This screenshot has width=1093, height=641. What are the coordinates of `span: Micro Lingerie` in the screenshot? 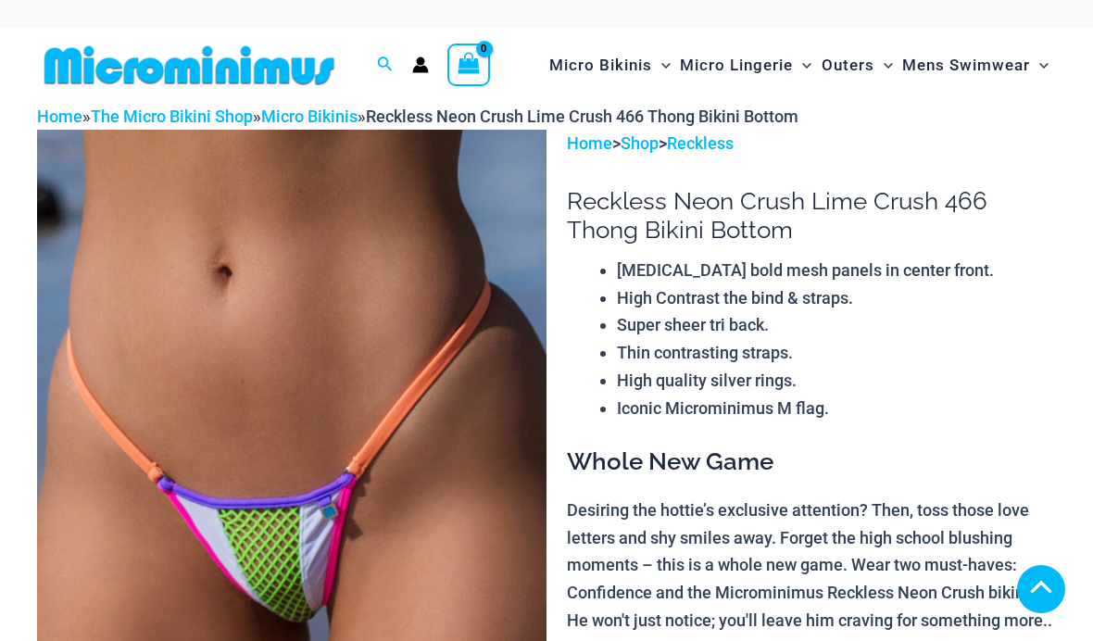 It's located at (736, 65).